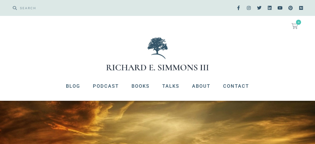 The image size is (315, 144). Describe the element at coordinates (171, 86) in the screenshot. I see `a: Talks` at that location.